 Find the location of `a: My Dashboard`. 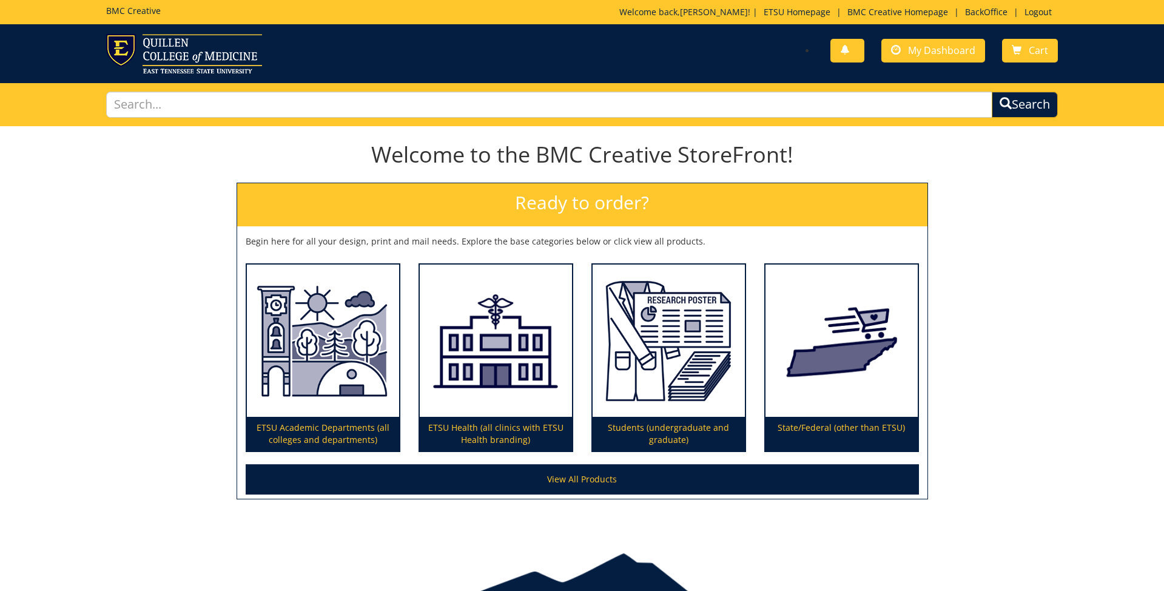

a: My Dashboard is located at coordinates (933, 50).